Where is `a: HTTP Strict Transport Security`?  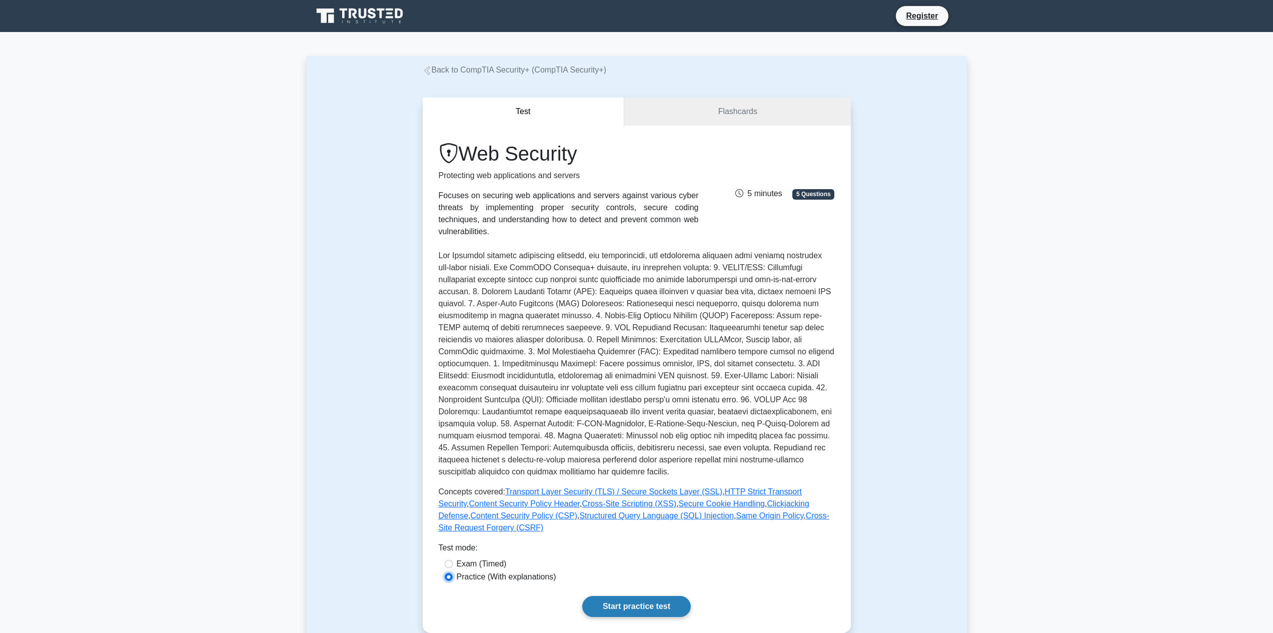 a: HTTP Strict Transport Security is located at coordinates (620, 497).